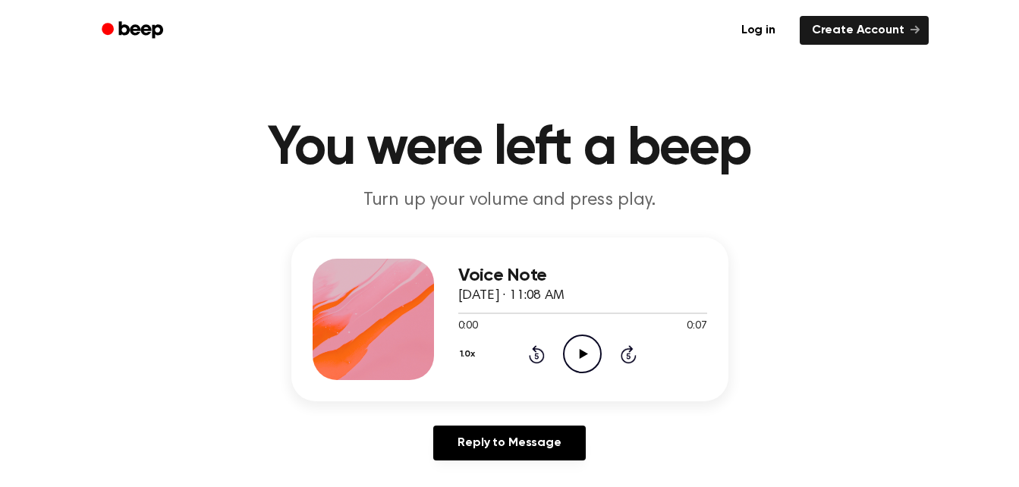 The width and height of the screenshot is (1019, 487). Describe the element at coordinates (758, 30) in the screenshot. I see `a: Log in` at that location.